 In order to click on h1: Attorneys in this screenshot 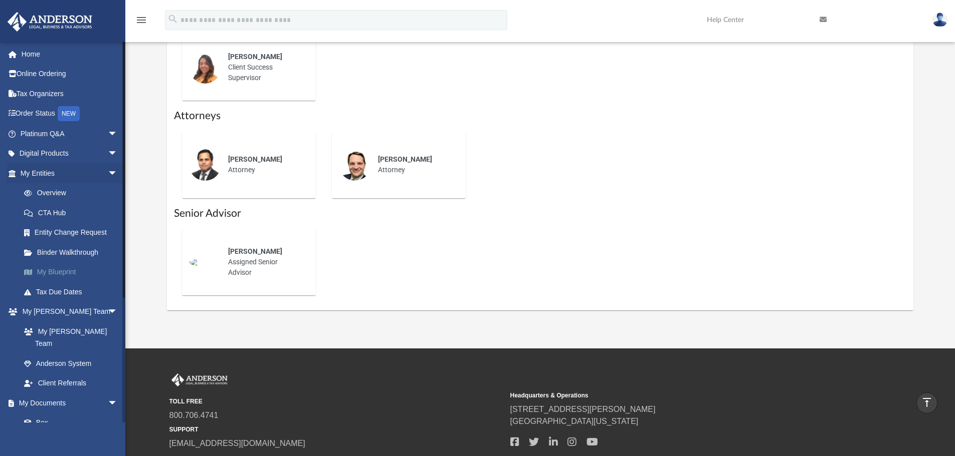, I will do `click(540, 116)`.